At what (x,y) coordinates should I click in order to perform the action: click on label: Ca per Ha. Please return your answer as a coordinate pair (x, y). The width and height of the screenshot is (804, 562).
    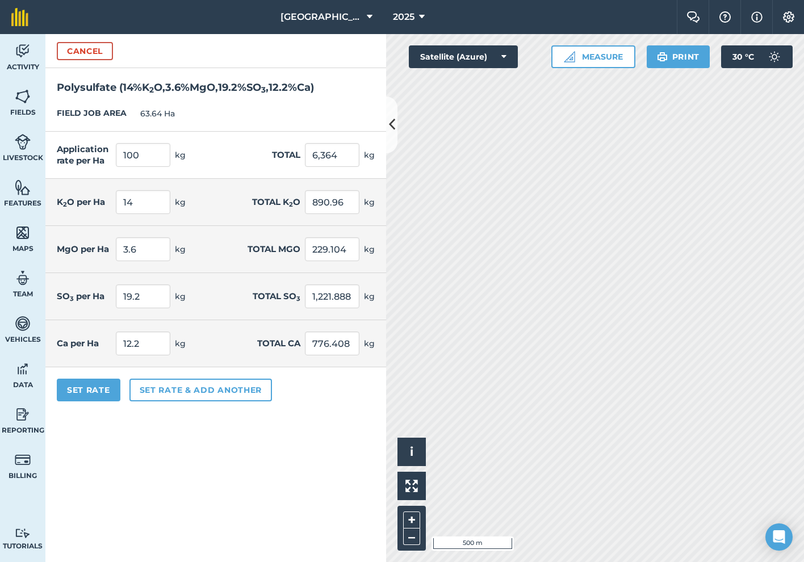
    Looking at the image, I should click on (84, 343).